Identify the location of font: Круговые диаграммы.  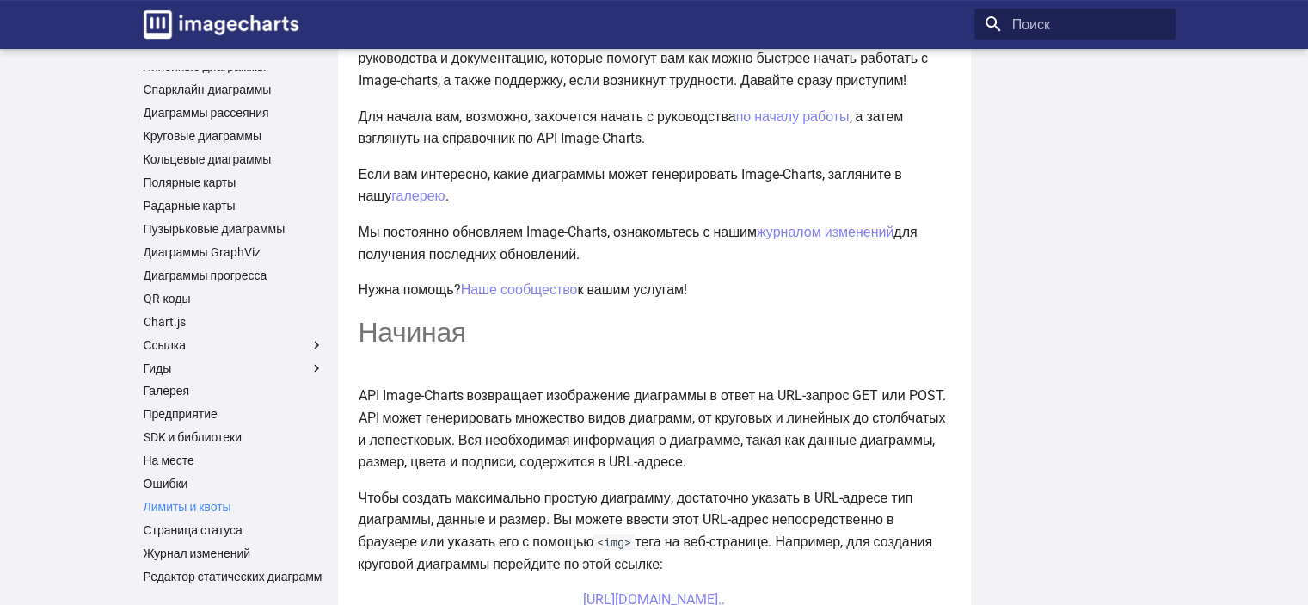
(202, 136).